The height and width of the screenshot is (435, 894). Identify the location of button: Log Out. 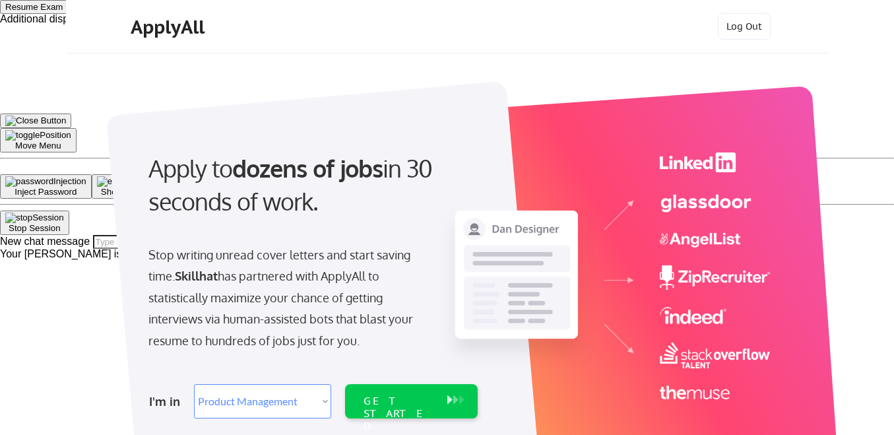
(744, 26).